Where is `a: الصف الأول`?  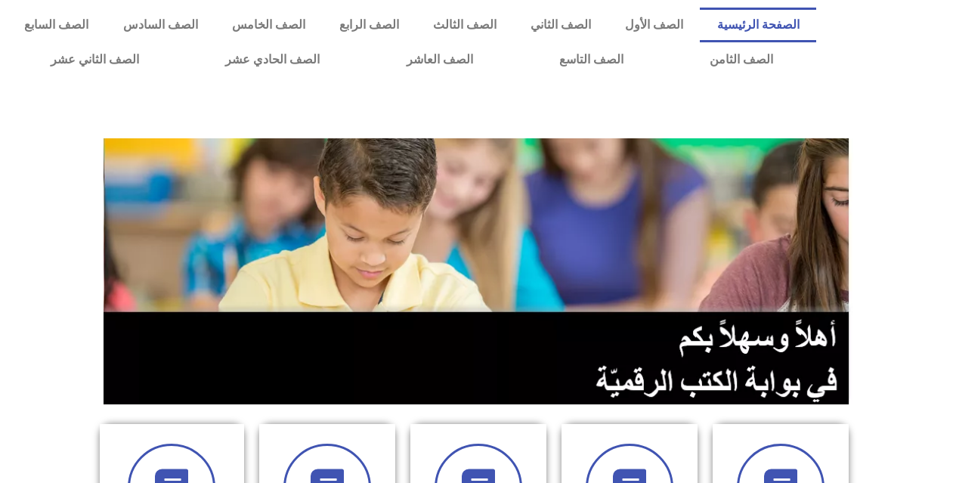 a: الصف الأول is located at coordinates (653, 25).